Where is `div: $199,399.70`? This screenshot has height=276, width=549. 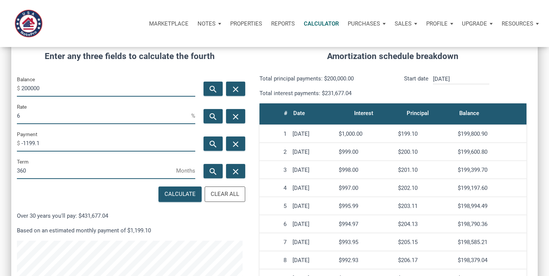
div: $199,399.70 is located at coordinates (490, 170).